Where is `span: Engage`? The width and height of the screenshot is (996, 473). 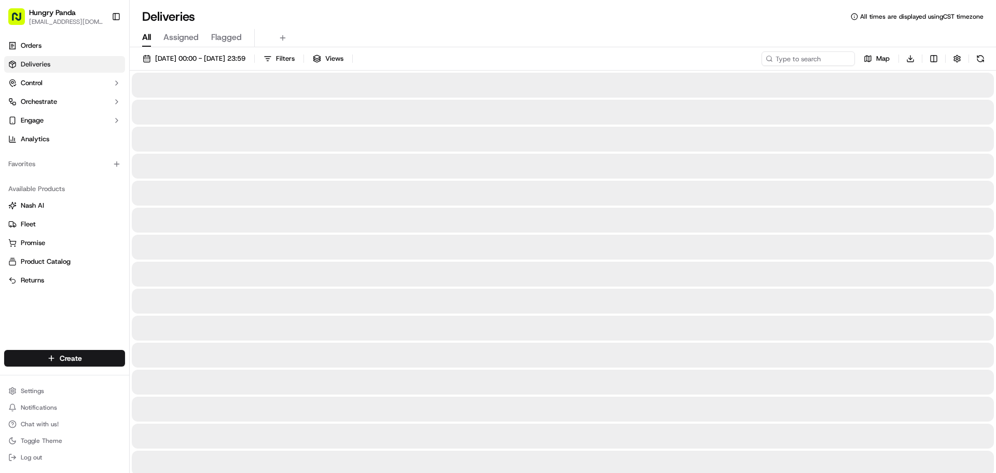 span: Engage is located at coordinates (32, 120).